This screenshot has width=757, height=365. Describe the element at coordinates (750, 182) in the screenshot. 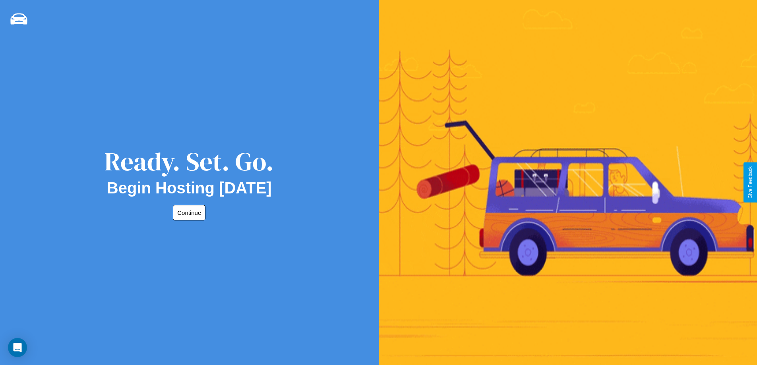

I see `div: Give Feedback` at that location.